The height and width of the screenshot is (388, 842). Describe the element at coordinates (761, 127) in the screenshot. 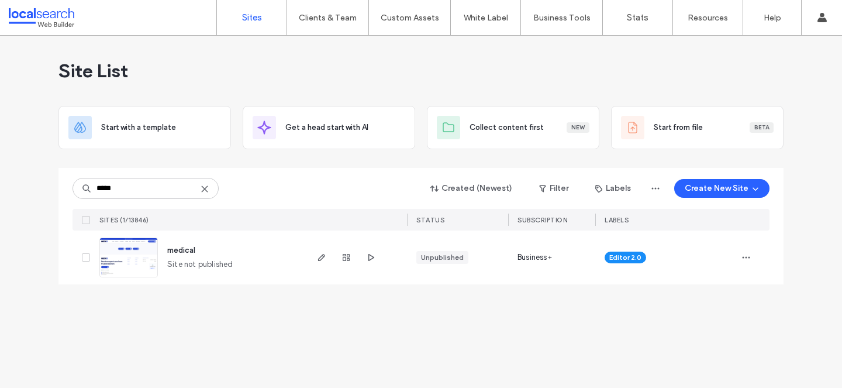

I see `div: Beta` at that location.